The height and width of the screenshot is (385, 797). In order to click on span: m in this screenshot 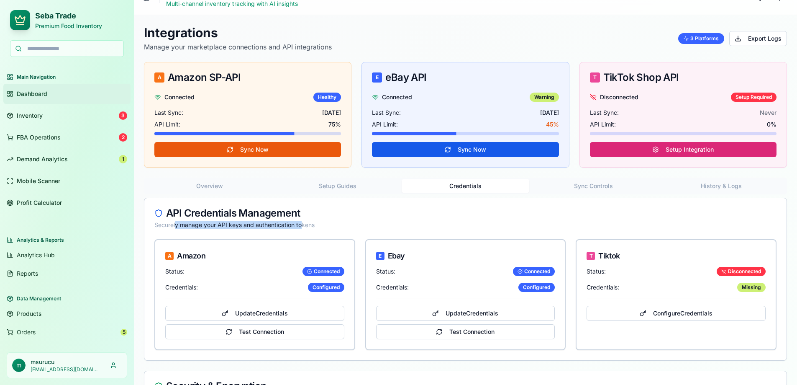, I will do `click(19, 365)`.